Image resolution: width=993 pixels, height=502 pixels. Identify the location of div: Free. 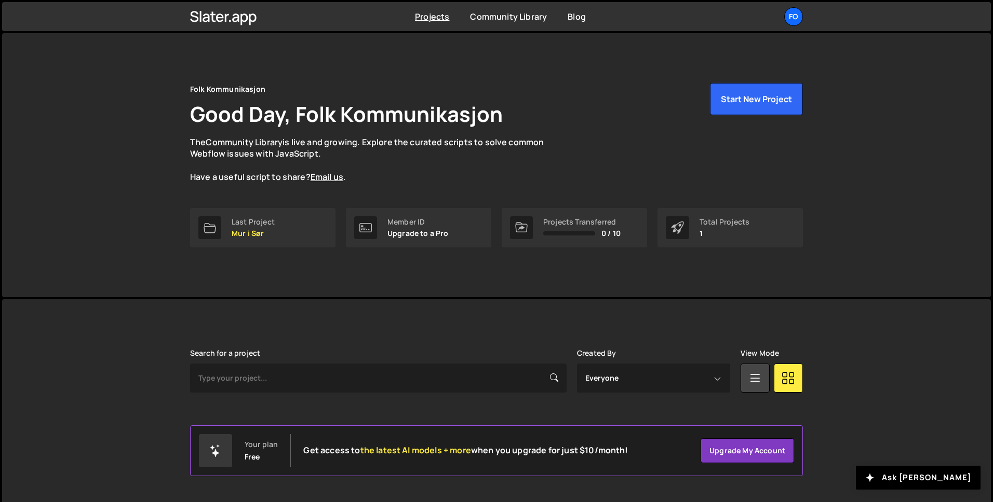
(252, 457).